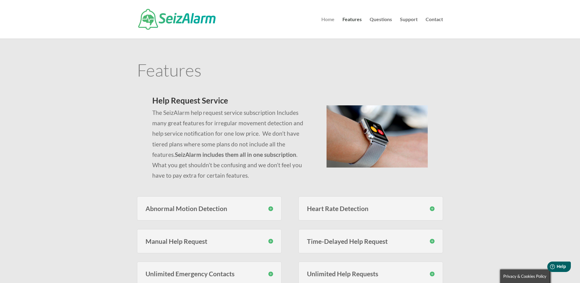 The image size is (580, 283). I want to click on img: SeizAlarm, so click(177, 19).